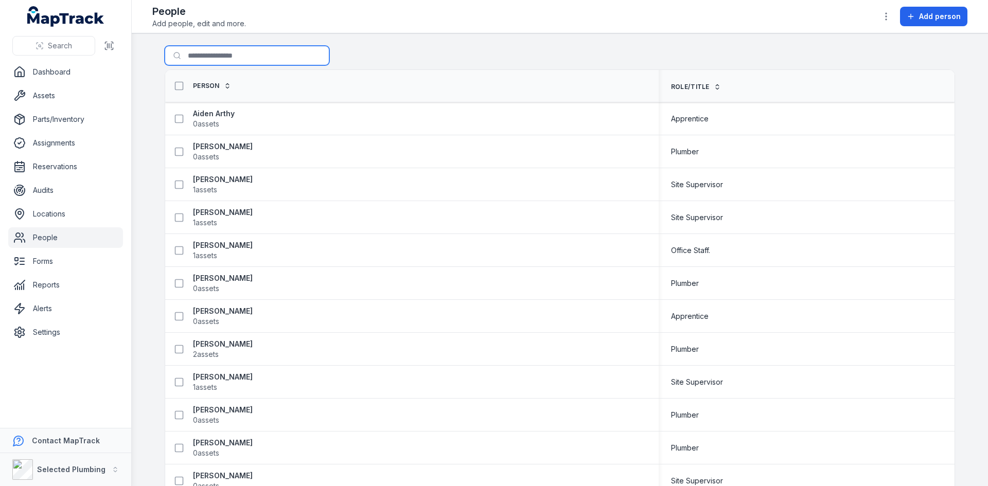  I want to click on a: Audits, so click(65, 190).